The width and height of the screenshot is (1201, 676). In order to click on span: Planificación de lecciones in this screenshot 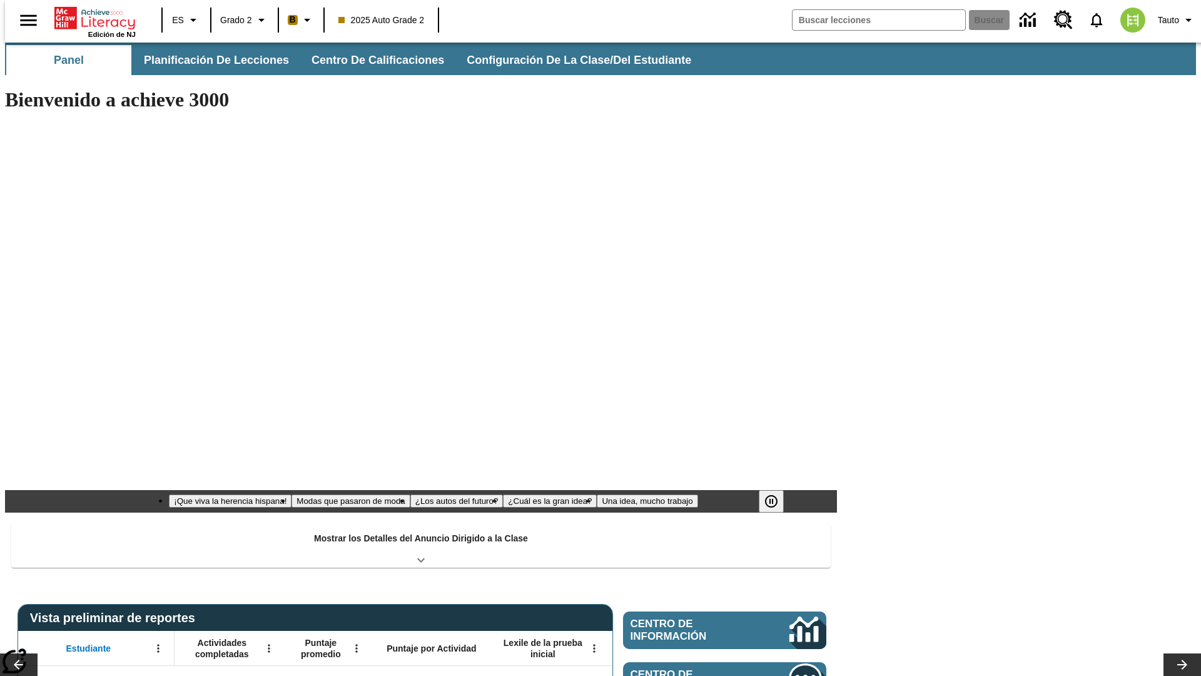, I will do `click(216, 60)`.